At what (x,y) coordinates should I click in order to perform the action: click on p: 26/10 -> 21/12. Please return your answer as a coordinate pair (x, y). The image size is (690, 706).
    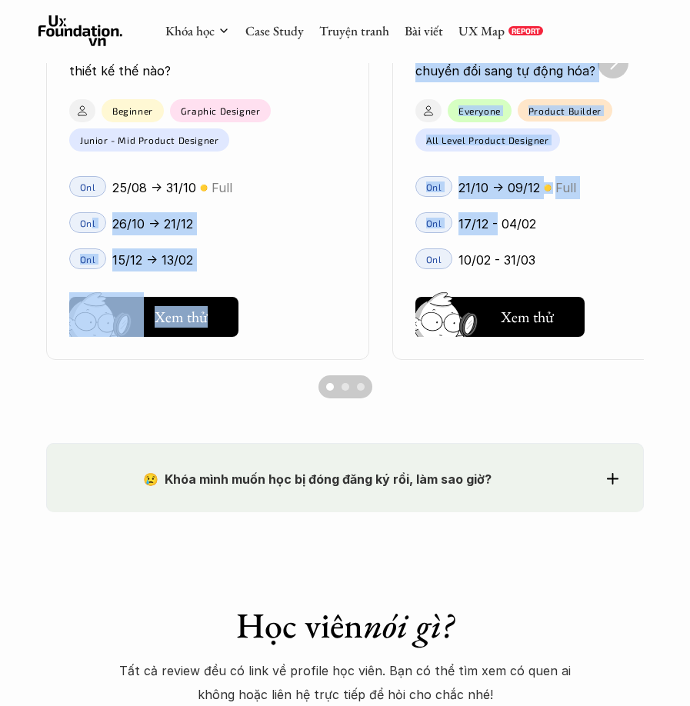
    Looking at the image, I should click on (152, 224).